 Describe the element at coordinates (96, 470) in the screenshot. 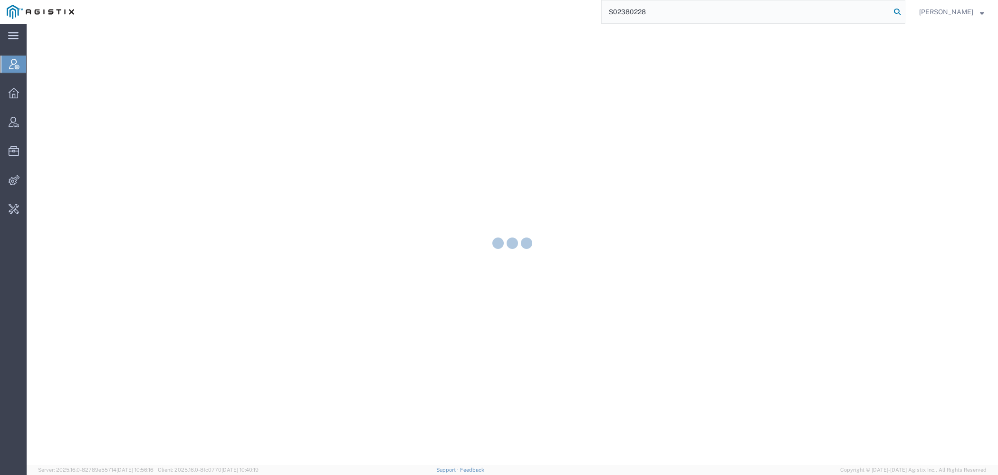

I see `span: Server: 2025.16.0-82789e55714` at that location.